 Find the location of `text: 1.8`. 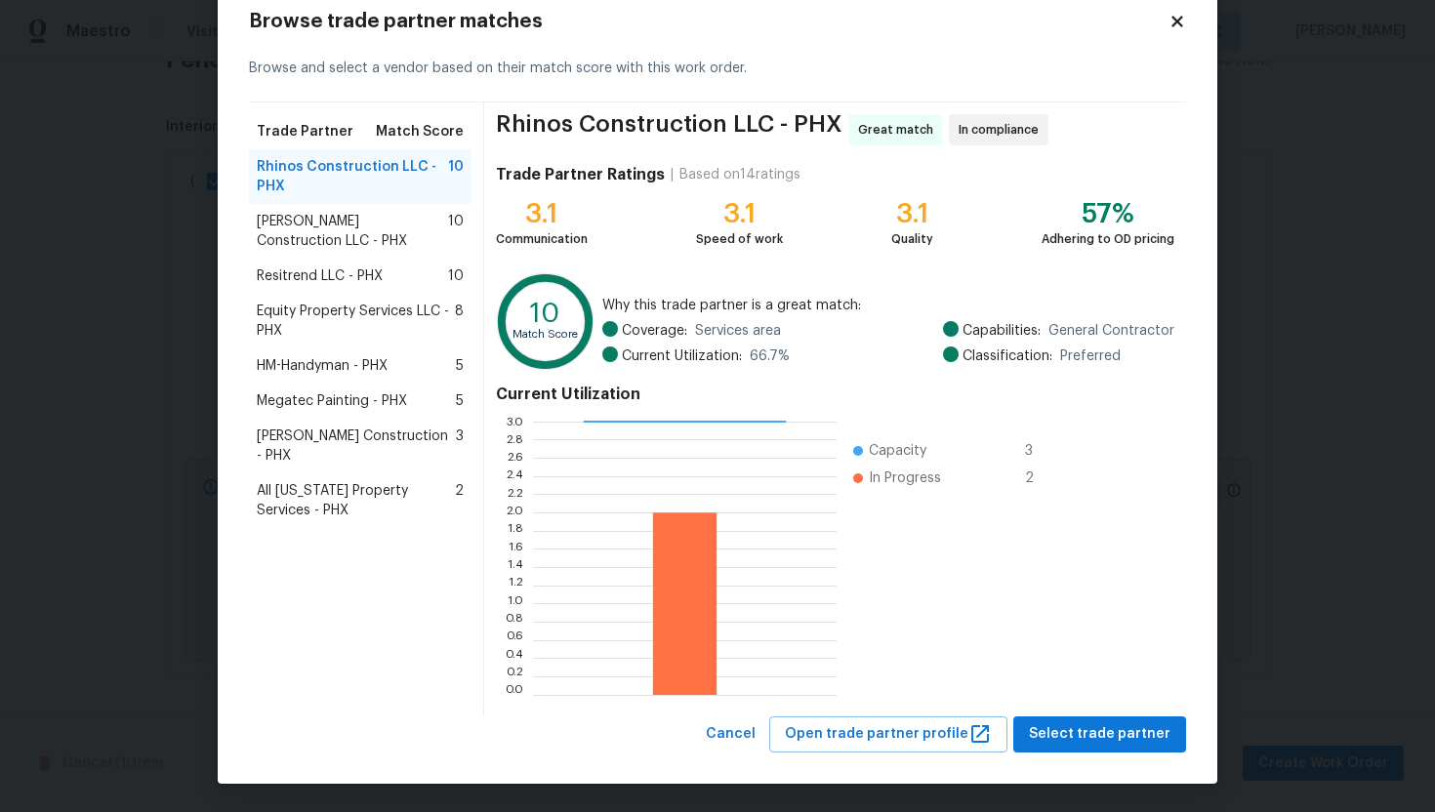

text: 1.8 is located at coordinates (515, 531).